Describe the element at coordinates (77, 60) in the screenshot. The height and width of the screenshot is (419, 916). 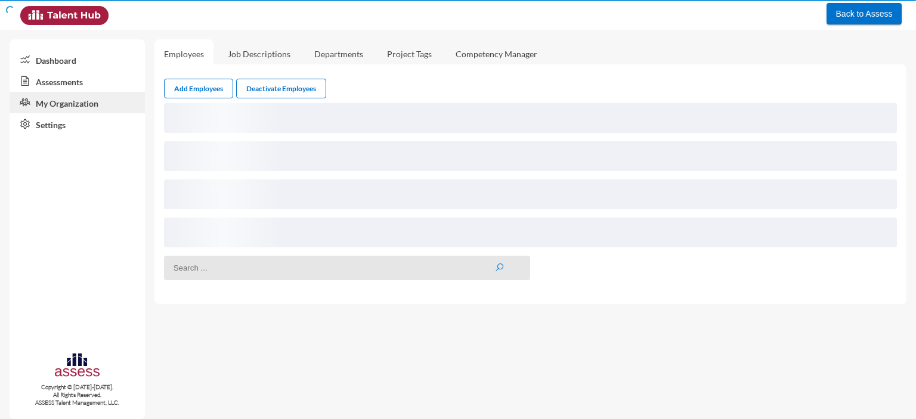
I see `a: Dashboard` at that location.